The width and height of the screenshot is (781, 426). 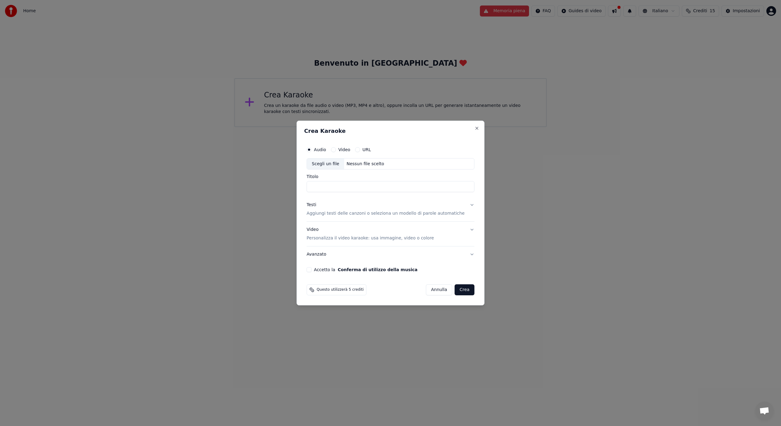 What do you see at coordinates (370, 238) in the screenshot?
I see `p: Personalizza il video karaoke: usa immagine, video o colore` at bounding box center [370, 238].